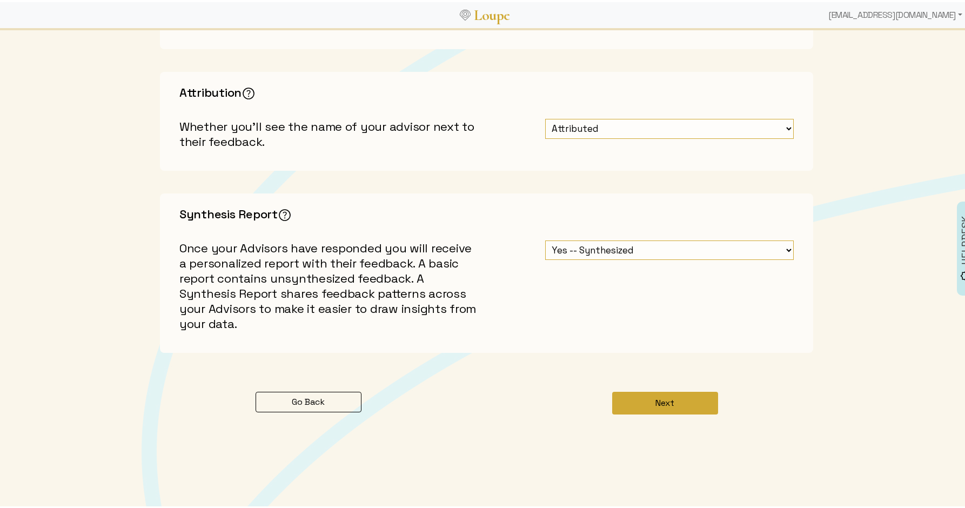 This screenshot has height=508, width=965. Describe the element at coordinates (486, 91) in the screenshot. I see `h3: Attribution` at that location.